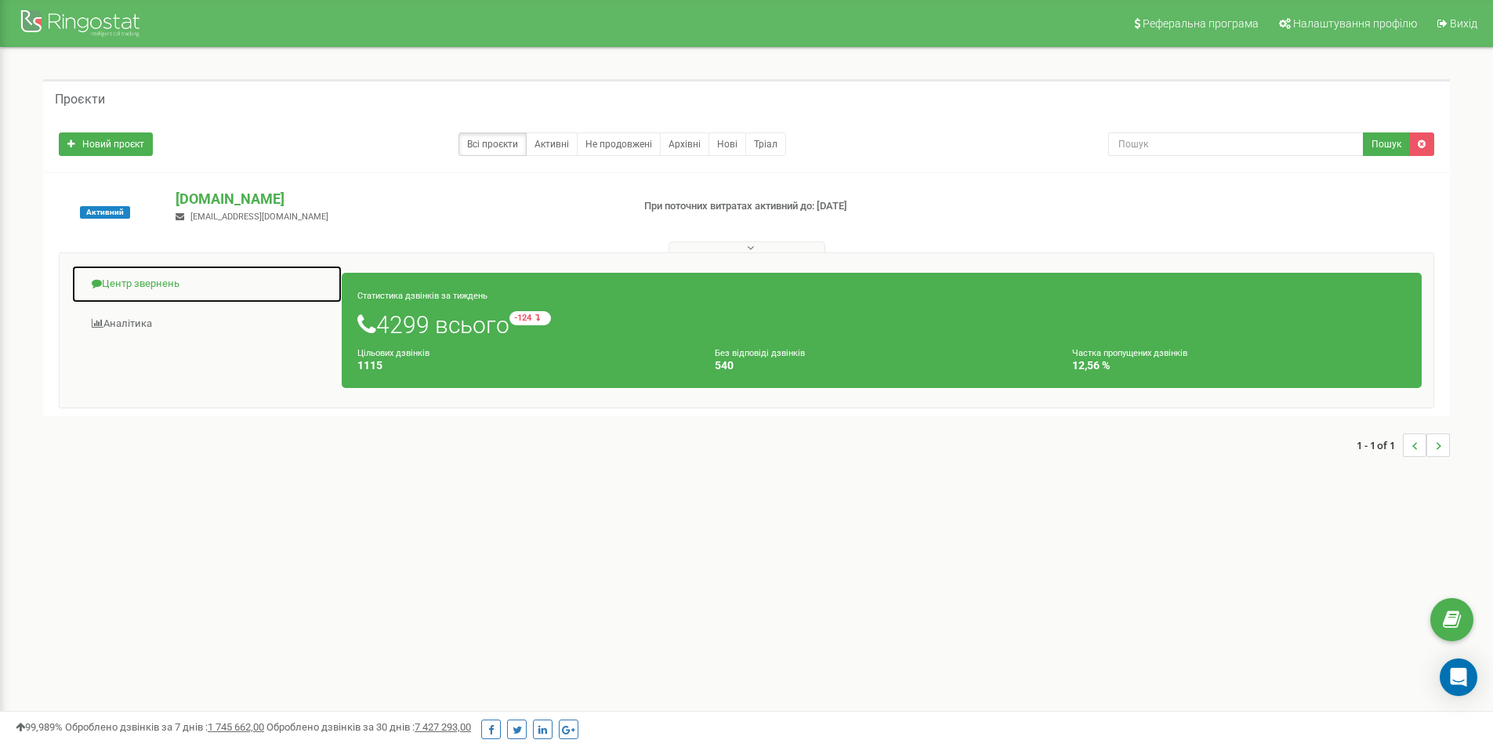 The image size is (1493, 747). Describe the element at coordinates (727, 144) in the screenshot. I see `a: Нові` at that location.